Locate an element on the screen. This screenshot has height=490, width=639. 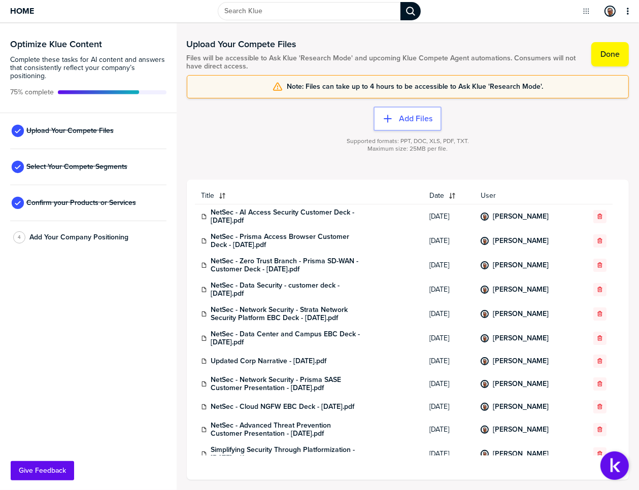
label: Done is located at coordinates (610, 54).